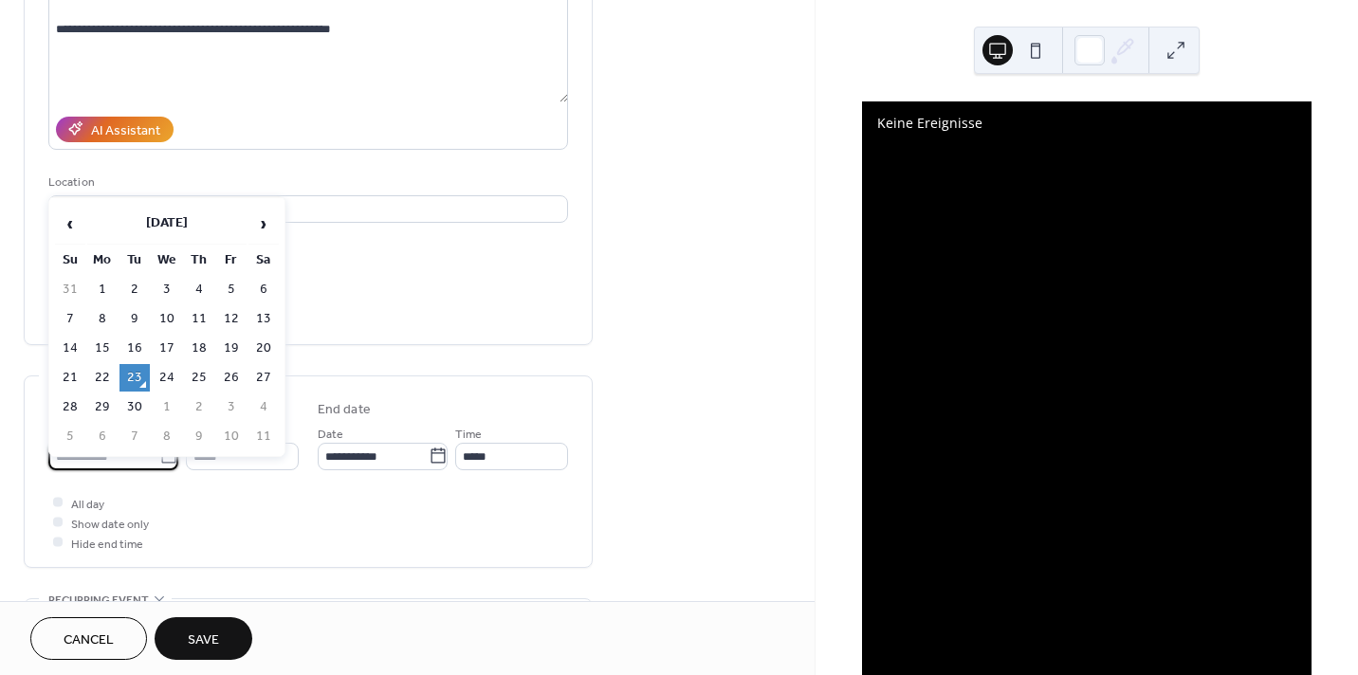 The height and width of the screenshot is (675, 1358). What do you see at coordinates (231, 377) in the screenshot?
I see `td: 26` at bounding box center [231, 377].